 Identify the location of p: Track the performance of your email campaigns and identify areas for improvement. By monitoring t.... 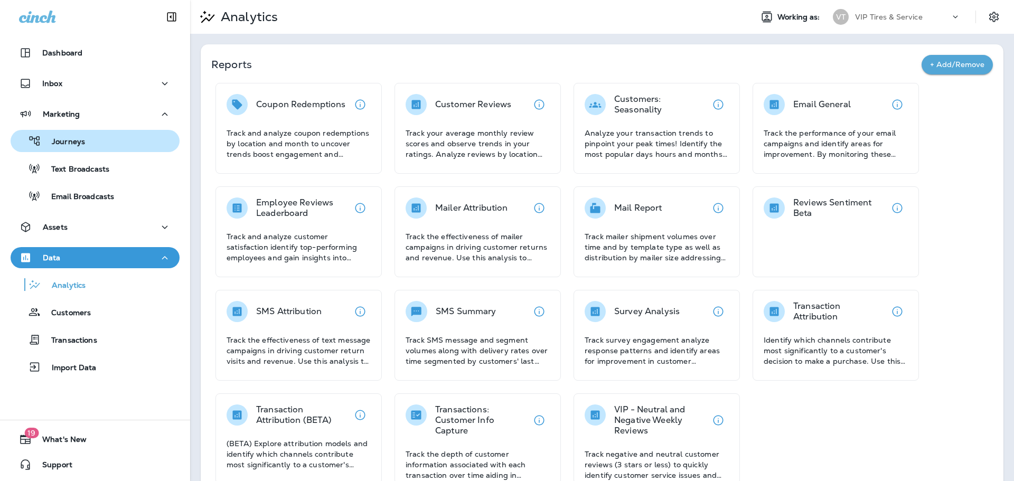
(835, 144).